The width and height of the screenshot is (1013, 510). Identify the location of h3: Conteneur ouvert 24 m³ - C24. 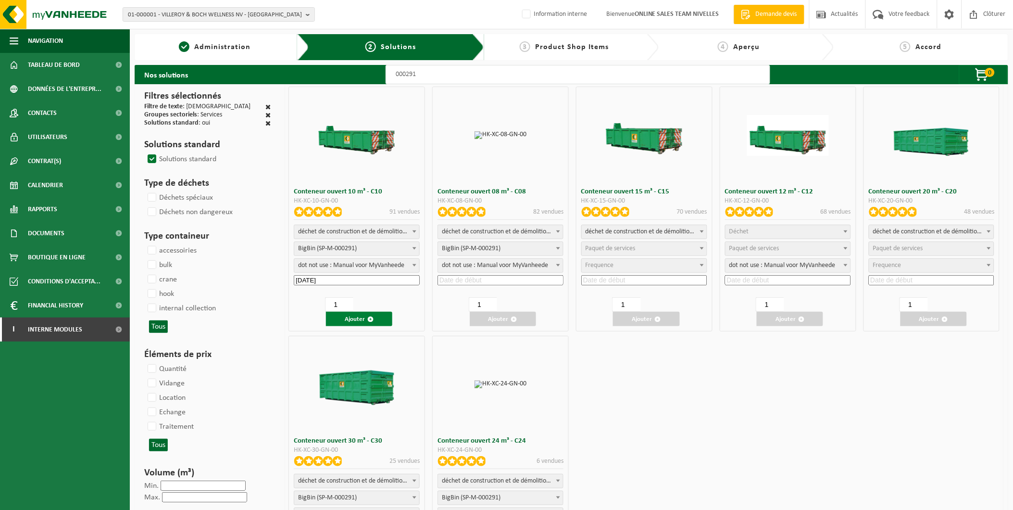
(501, 441).